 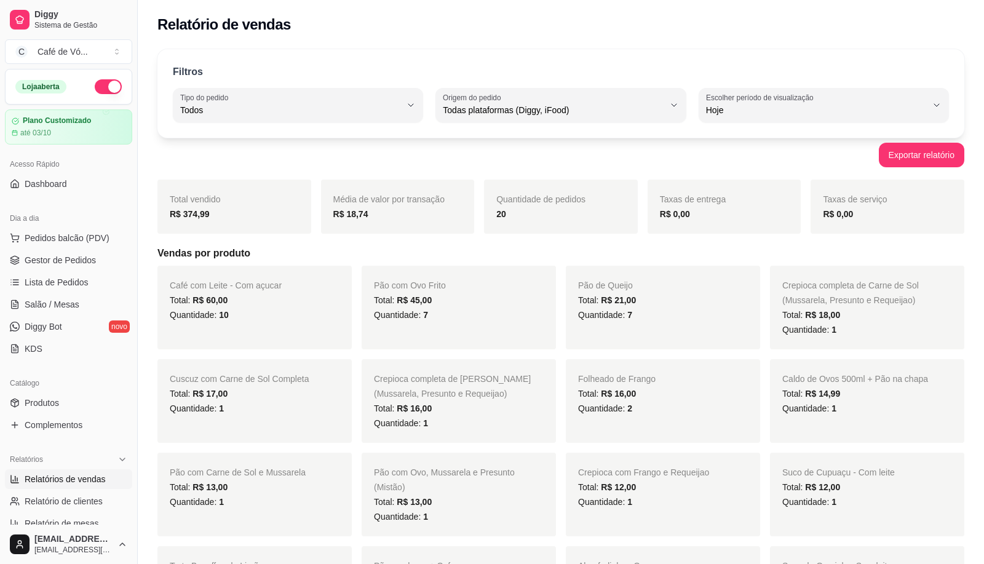 I want to click on div: Café de Vó ..., so click(x=63, y=52).